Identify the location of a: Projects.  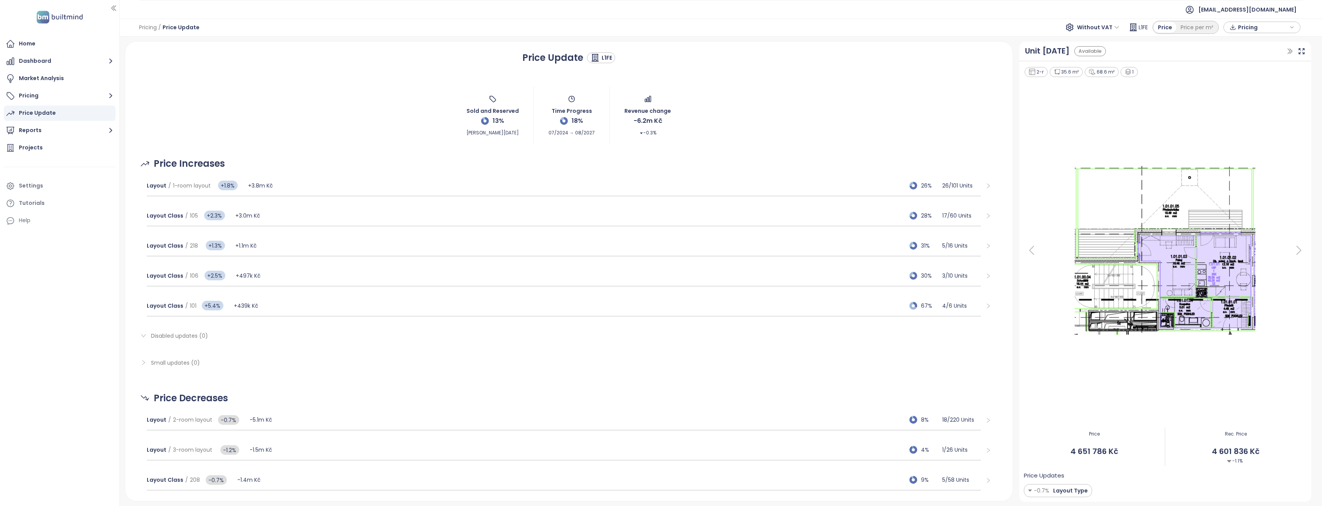
(60, 148).